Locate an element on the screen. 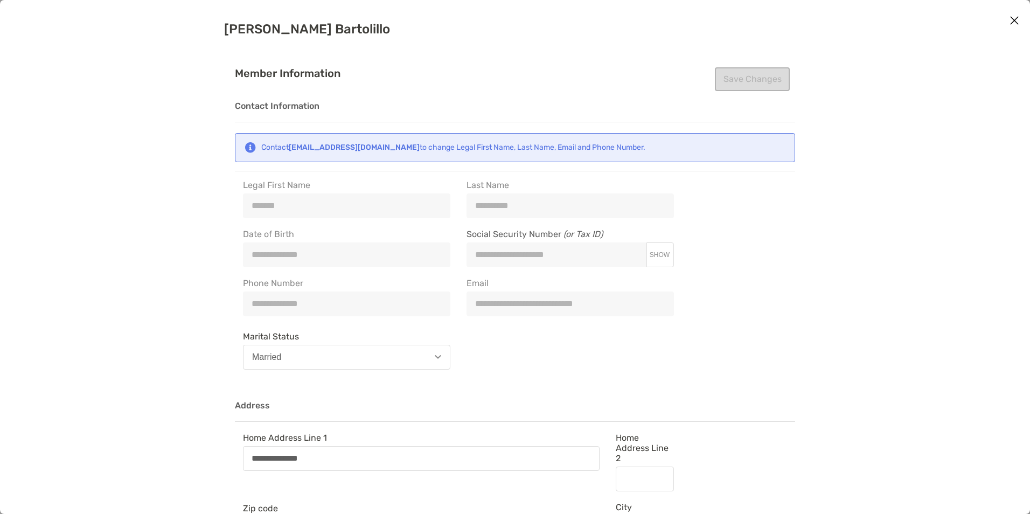 The height and width of the screenshot is (514, 1030). span: Last Name is located at coordinates (570, 185).